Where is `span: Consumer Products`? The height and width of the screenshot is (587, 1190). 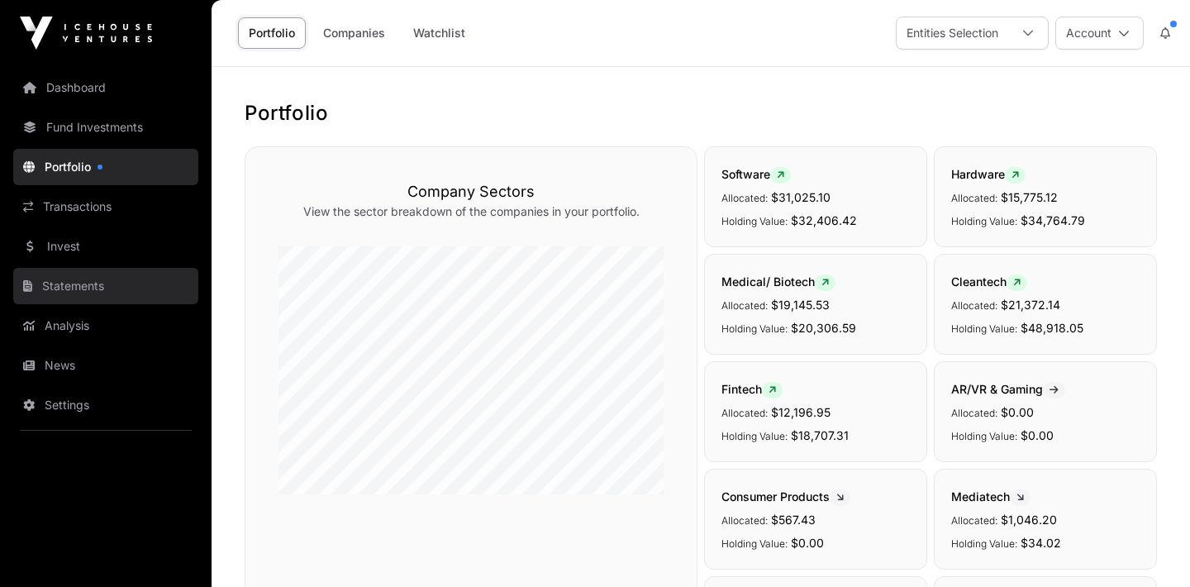 span: Consumer Products is located at coordinates (786, 496).